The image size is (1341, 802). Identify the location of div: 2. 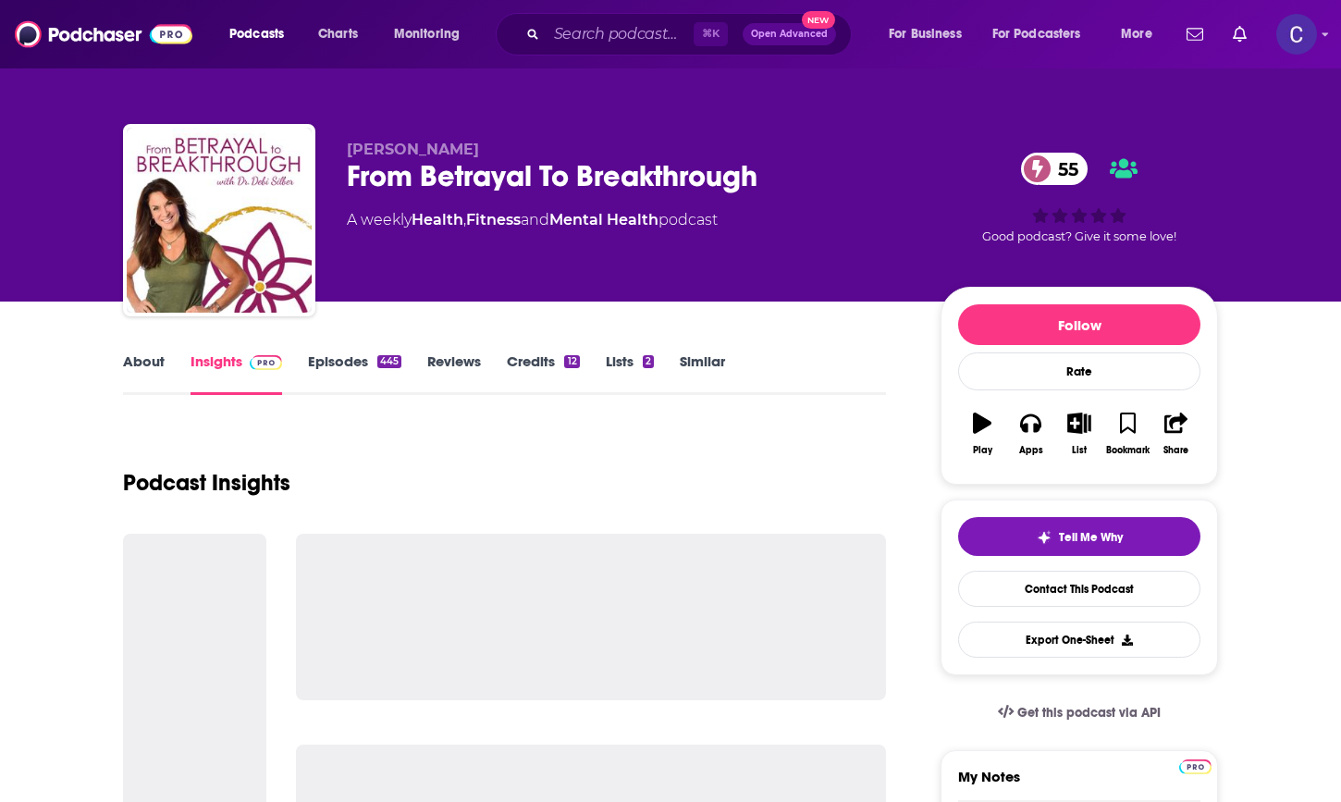
(648, 362).